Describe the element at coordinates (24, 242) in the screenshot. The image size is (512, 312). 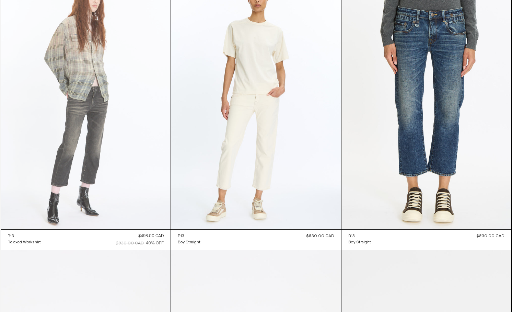
I see `a: Relaxed Workshirt` at that location.